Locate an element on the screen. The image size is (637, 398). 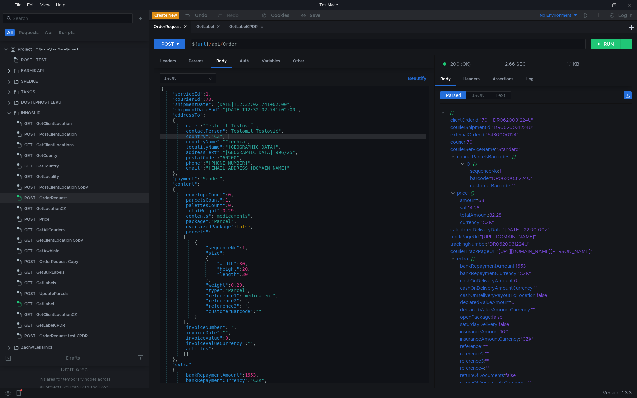
div: "Standard" is located at coordinates (561, 149).